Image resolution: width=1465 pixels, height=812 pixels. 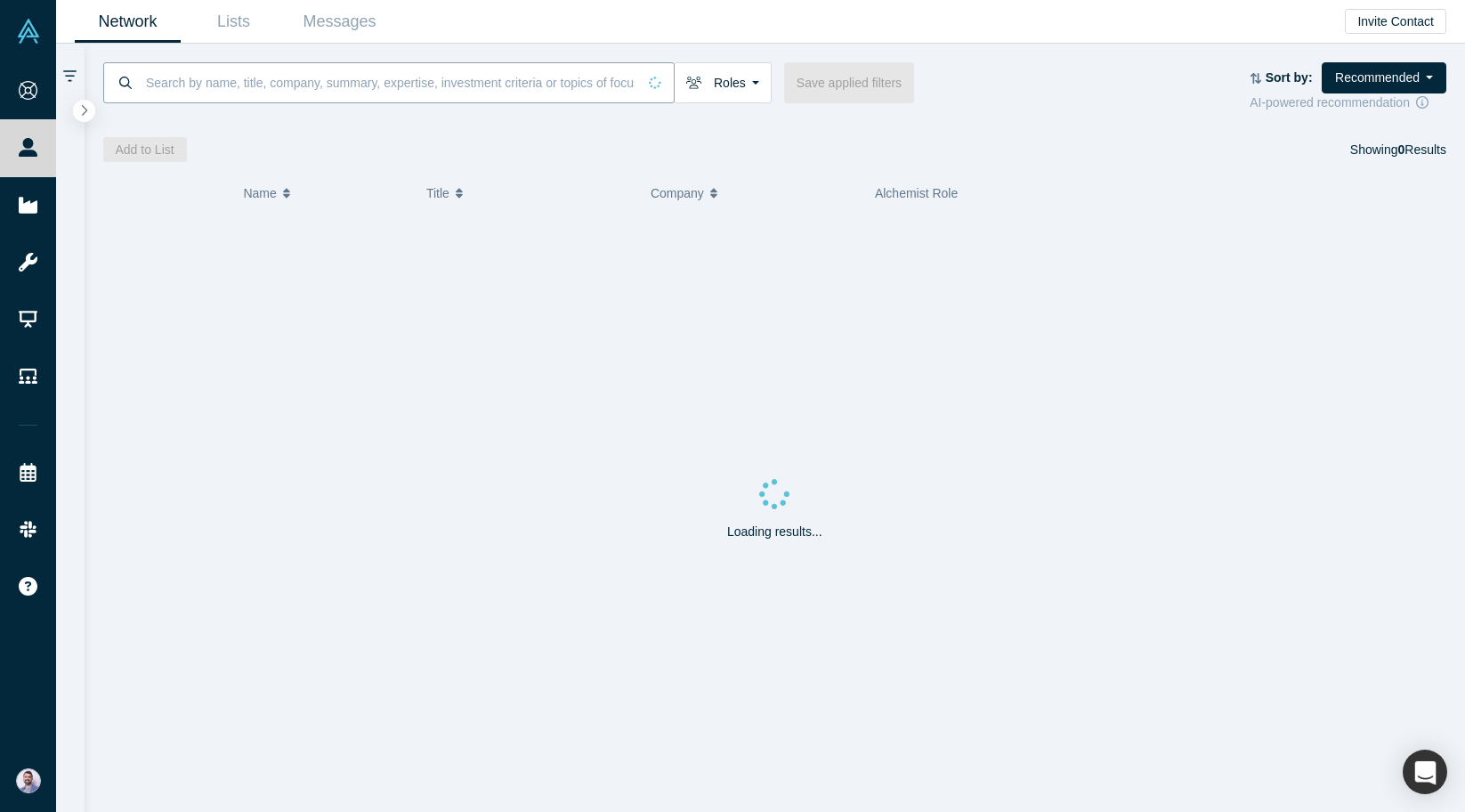 What do you see at coordinates (29, 780) in the screenshot?
I see `img: Sam Jadali's Account` at bounding box center [29, 780].